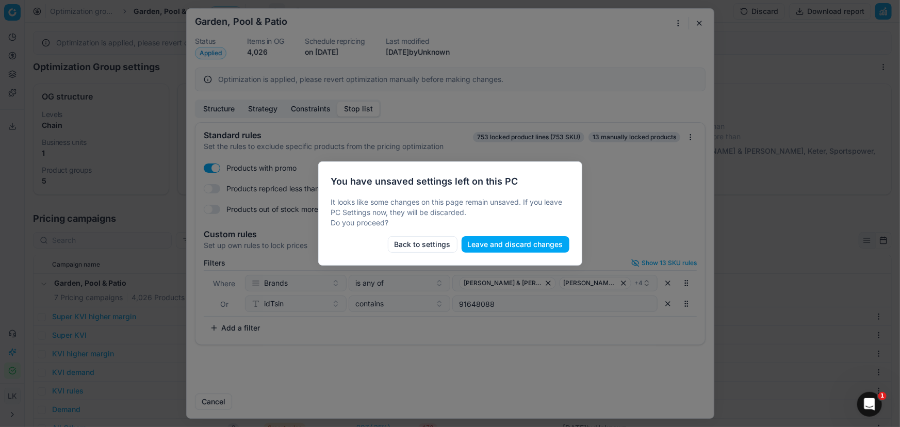 This screenshot has height=427, width=900. Describe the element at coordinates (447, 212) in the screenshot. I see `span: It looks like some changes on this page remain unsaved. If you leave PC Settings now, they will b...` at that location.